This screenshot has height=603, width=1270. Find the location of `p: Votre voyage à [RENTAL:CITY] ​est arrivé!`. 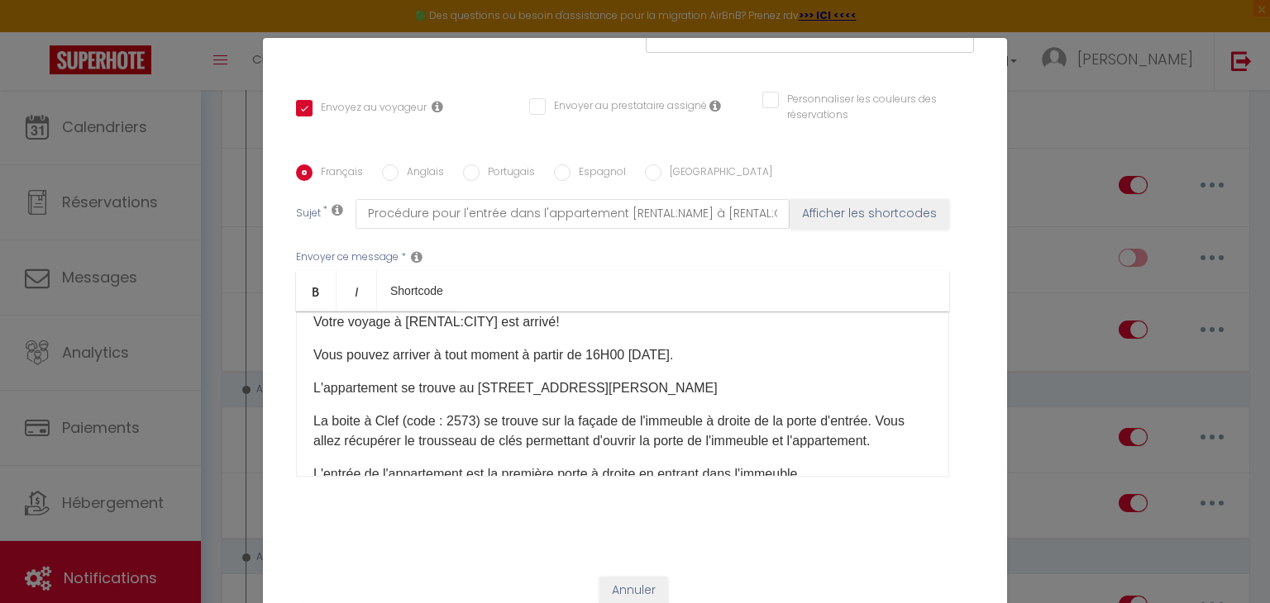

p: Votre voyage à [RENTAL:CITY] ​est arrivé! is located at coordinates (622, 322).